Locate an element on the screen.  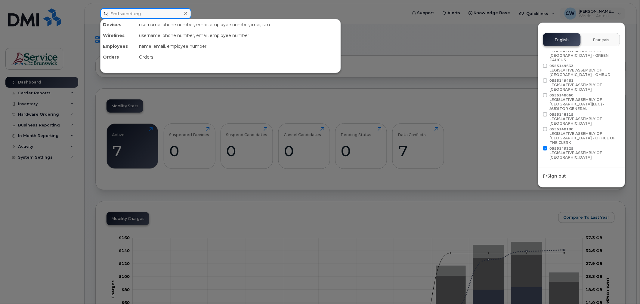
span: 0555149426 is located at coordinates (584, 53).